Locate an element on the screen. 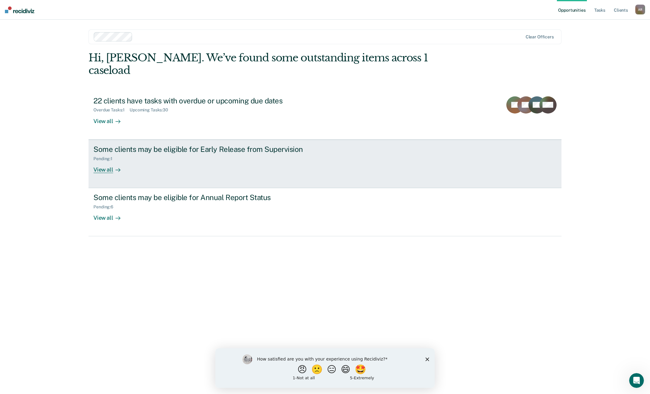 This screenshot has height=394, width=650. div: Upcoming Tasks : 30 is located at coordinates (151, 110).